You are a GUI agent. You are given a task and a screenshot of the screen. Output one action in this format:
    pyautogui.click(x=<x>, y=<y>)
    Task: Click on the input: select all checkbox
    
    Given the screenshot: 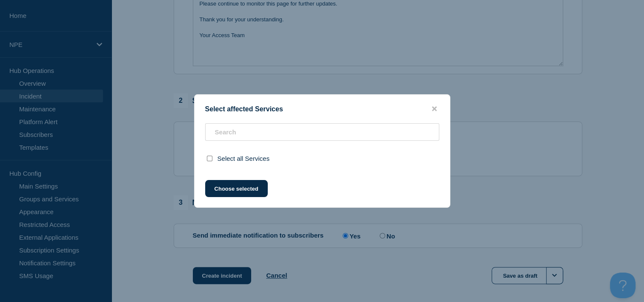 What is the action you would take?
    pyautogui.click(x=210, y=158)
    